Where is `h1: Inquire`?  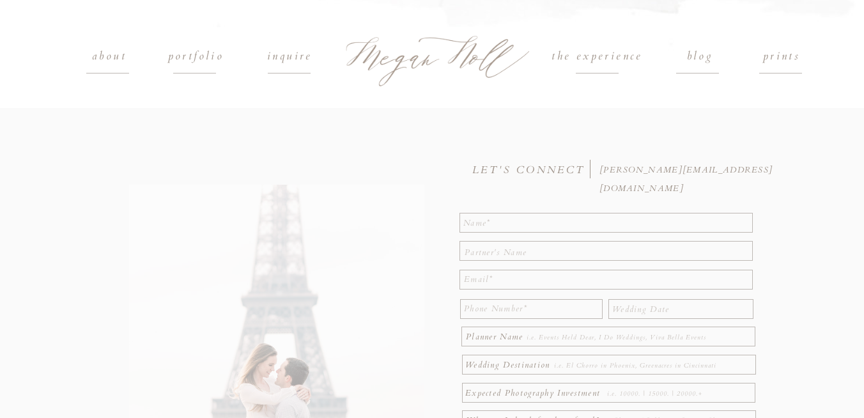
h1: Inquire is located at coordinates (290, 57).